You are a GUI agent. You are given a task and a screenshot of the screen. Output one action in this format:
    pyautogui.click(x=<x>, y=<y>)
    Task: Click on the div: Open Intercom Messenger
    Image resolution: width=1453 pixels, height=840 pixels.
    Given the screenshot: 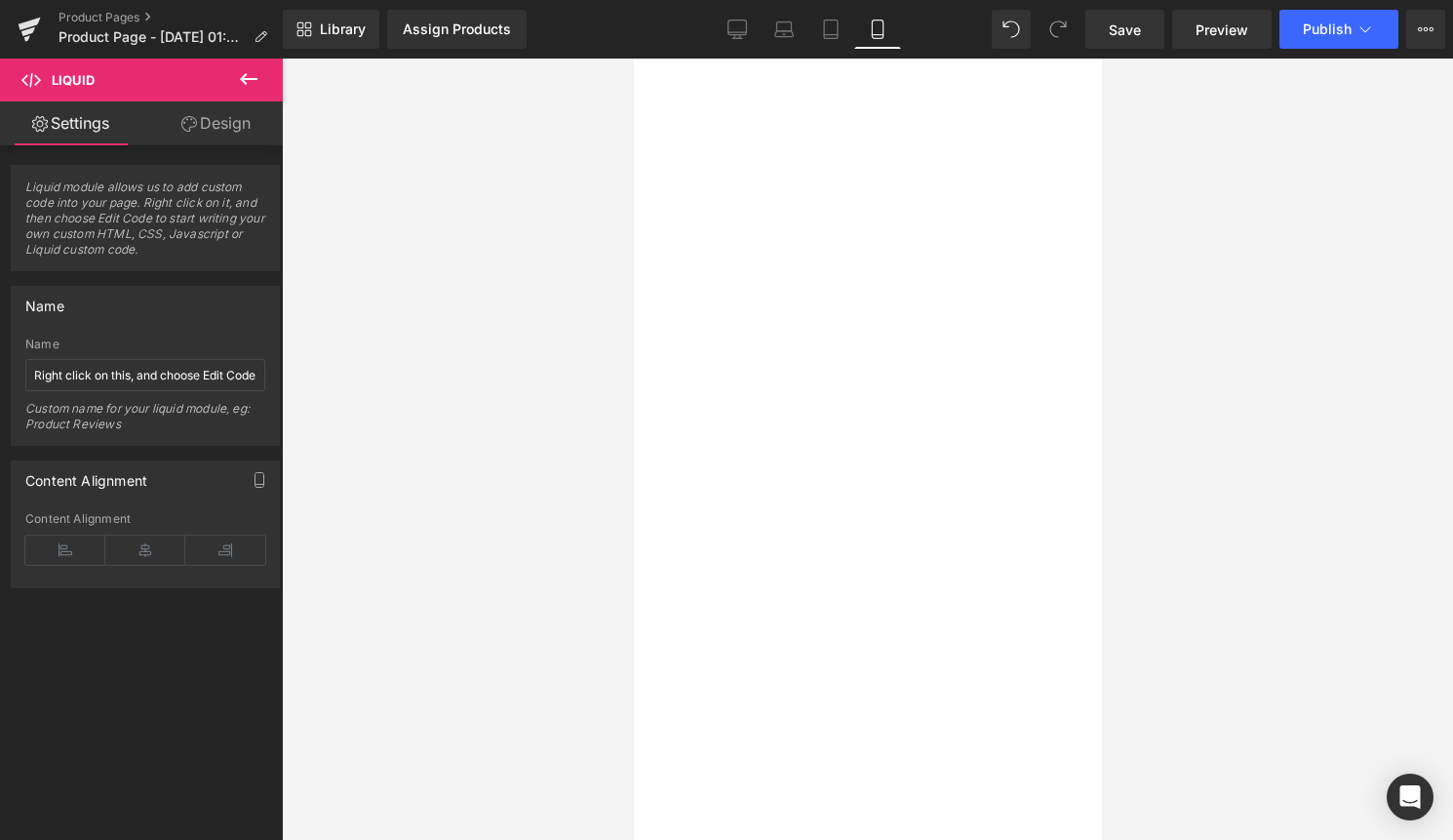 What is the action you would take?
    pyautogui.click(x=1410, y=796)
    